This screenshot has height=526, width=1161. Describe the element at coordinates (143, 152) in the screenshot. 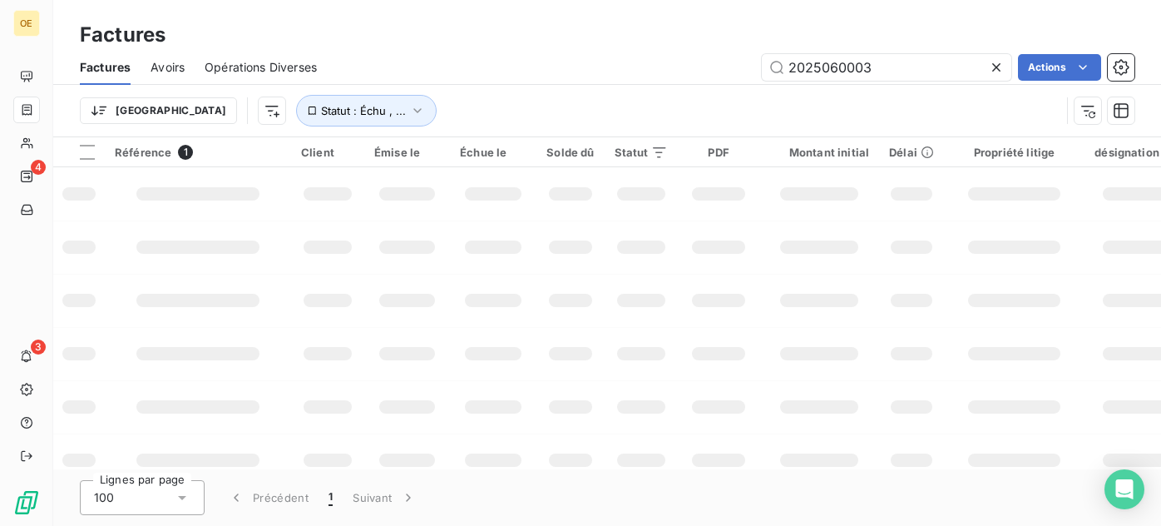

I see `span: Référence` at that location.